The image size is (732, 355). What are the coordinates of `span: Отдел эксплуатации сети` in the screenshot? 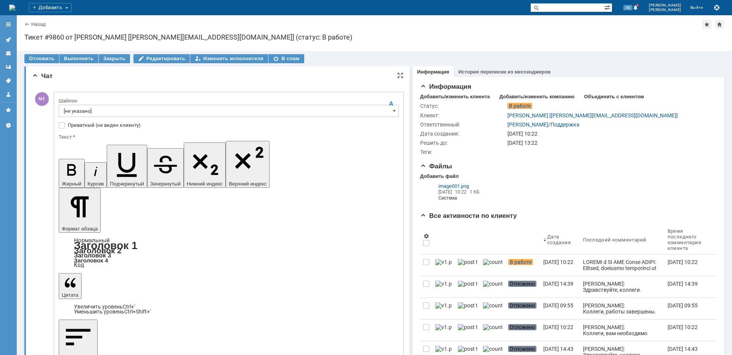 It's located at (41, 268).